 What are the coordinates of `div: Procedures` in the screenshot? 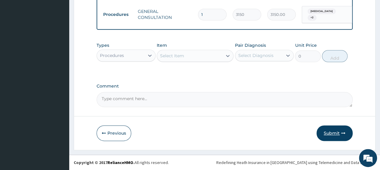 It's located at (112, 56).